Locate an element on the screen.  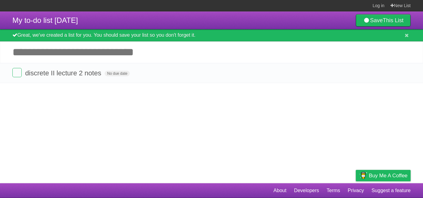
a: Buy me a coffee is located at coordinates (383, 176).